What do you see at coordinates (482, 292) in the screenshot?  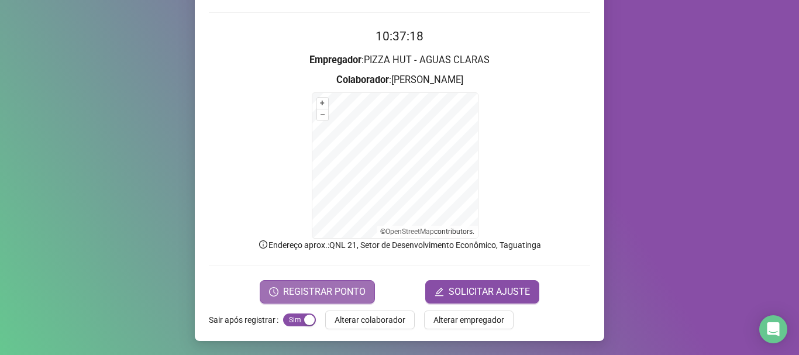 I see `button: editSOLICITAR AJUSTE` at bounding box center [482, 292].